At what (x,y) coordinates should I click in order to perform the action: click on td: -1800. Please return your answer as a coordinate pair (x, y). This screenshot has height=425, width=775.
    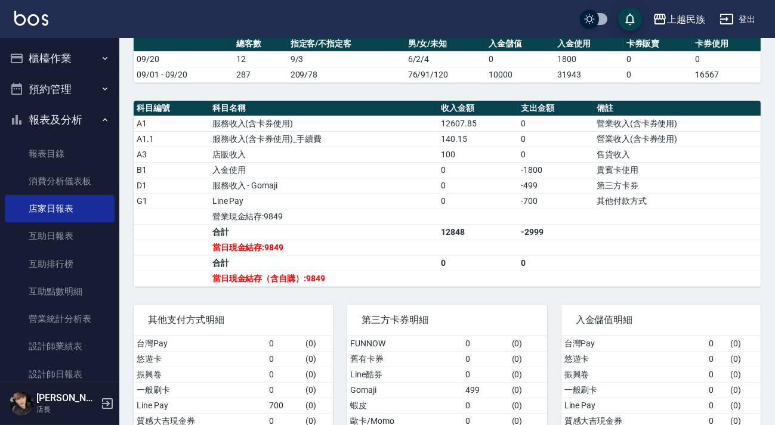
    Looking at the image, I should click on (556, 170).